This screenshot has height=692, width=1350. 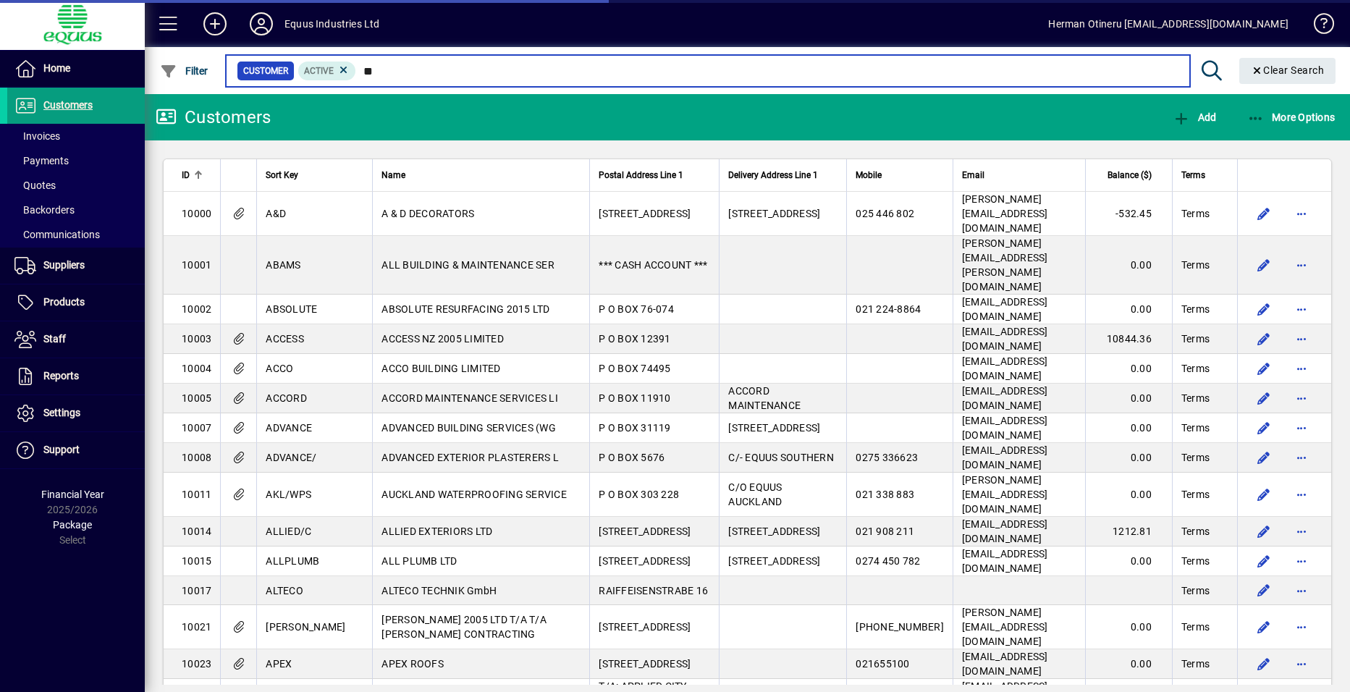 I want to click on span: Communications, so click(x=57, y=235).